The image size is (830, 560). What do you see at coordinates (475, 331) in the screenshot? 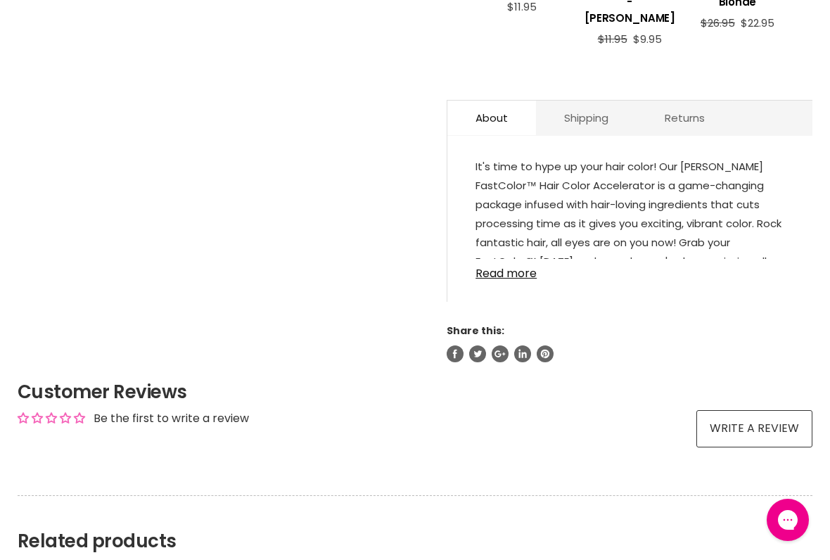
I see `span: Share this:` at bounding box center [475, 331].